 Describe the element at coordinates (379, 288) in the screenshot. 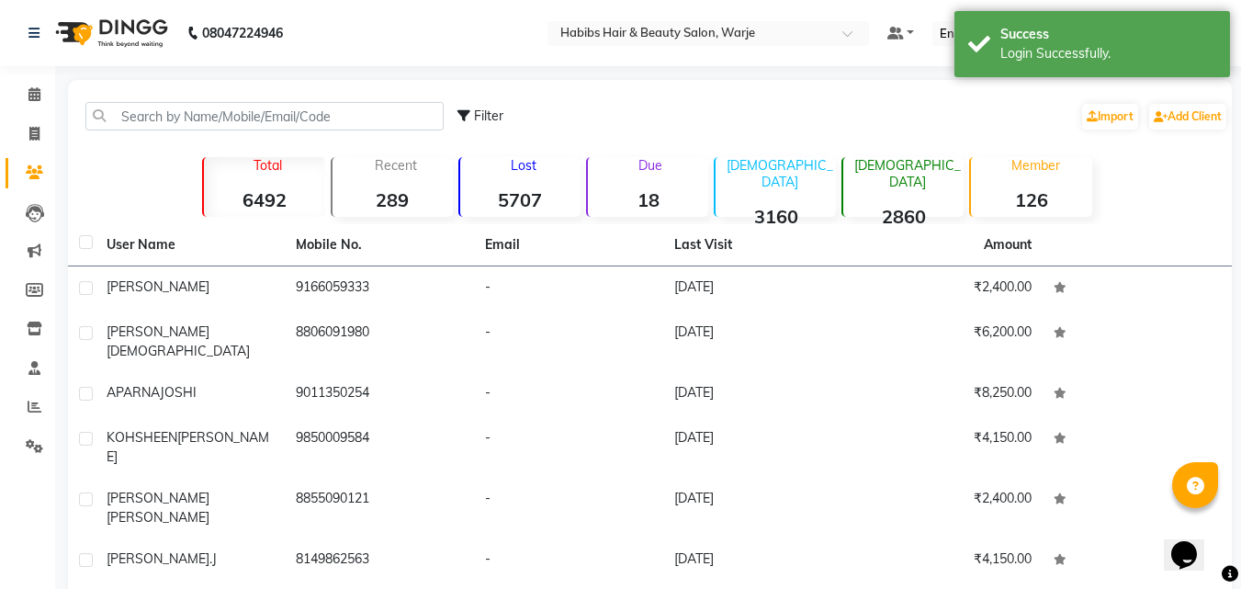

I see `td: 9166059333` at that location.